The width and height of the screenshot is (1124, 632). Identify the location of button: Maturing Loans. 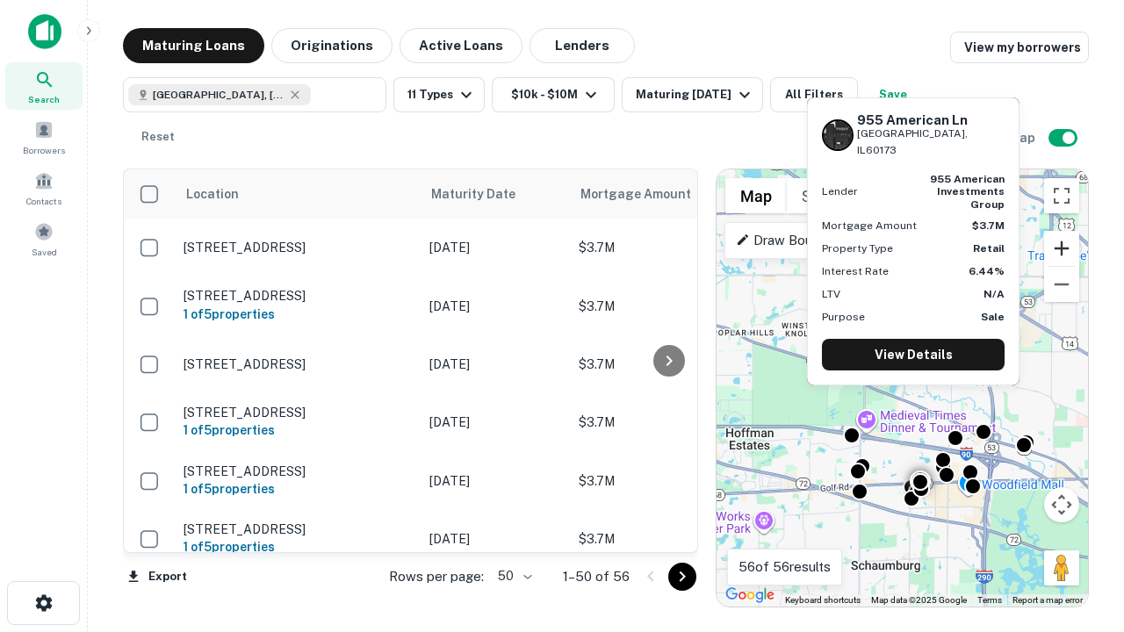
(193, 46).